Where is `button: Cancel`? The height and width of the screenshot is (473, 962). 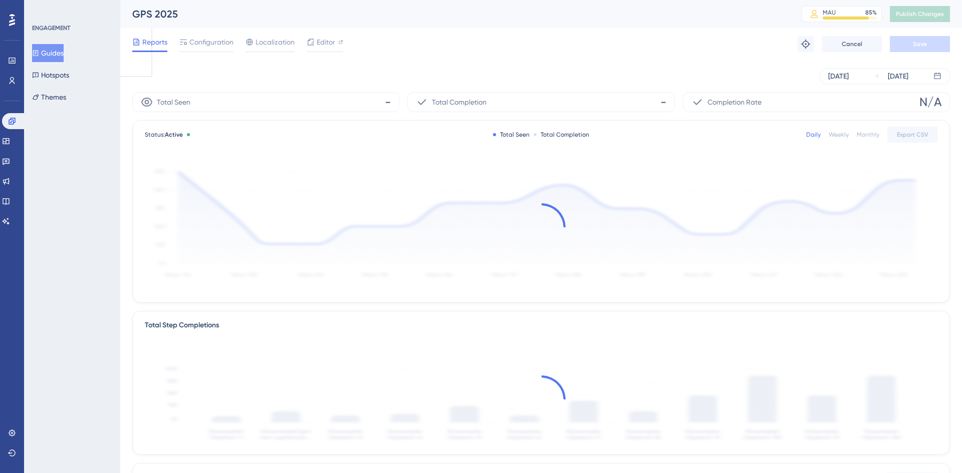
button: Cancel is located at coordinates (851, 44).